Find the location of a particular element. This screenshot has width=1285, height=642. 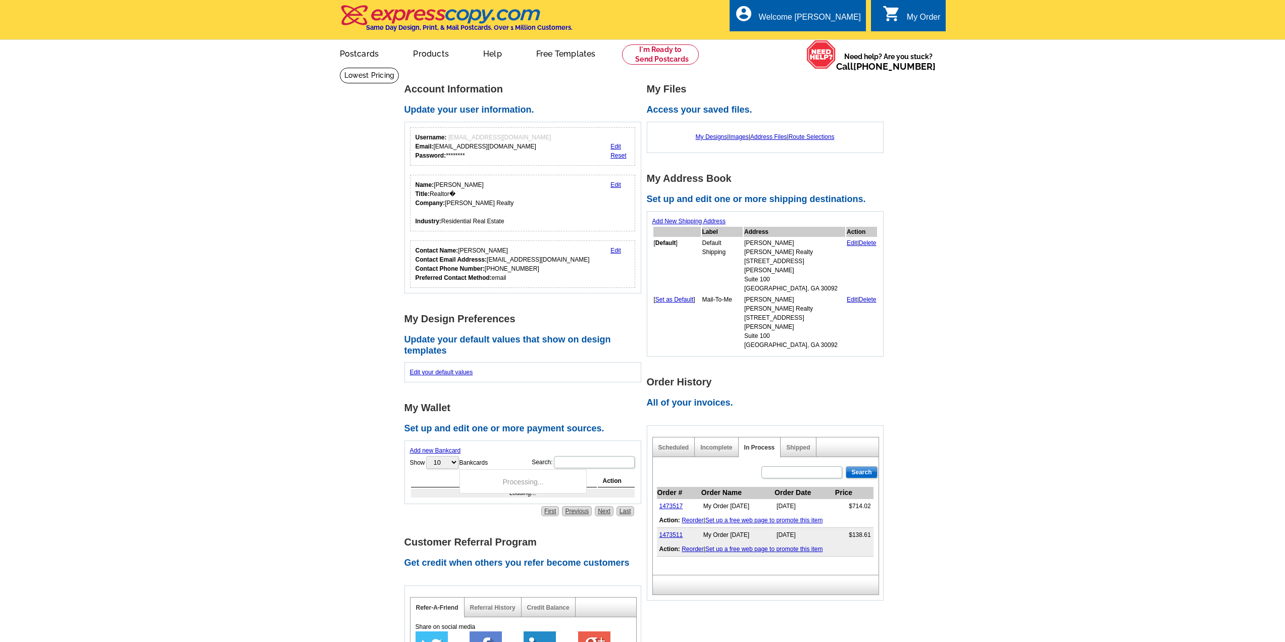

strong: Title: is located at coordinates (423, 194).